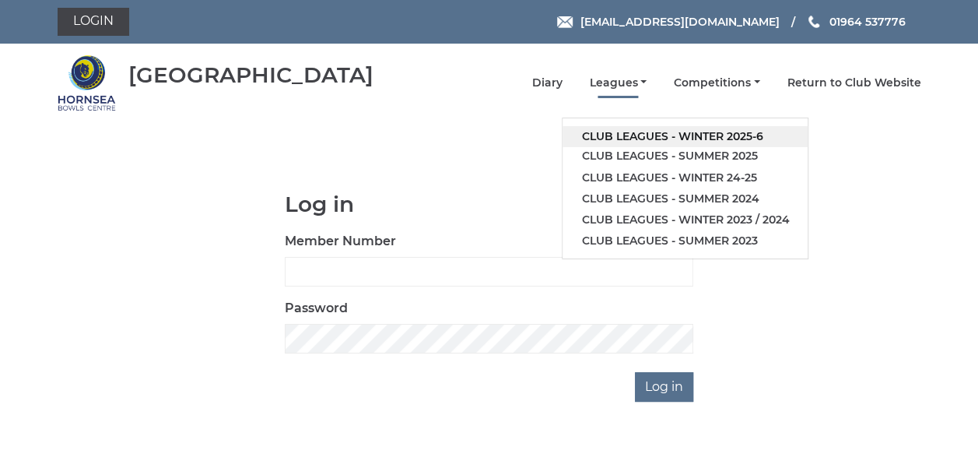 The width and height of the screenshot is (978, 475). I want to click on img: Email, so click(565, 22).